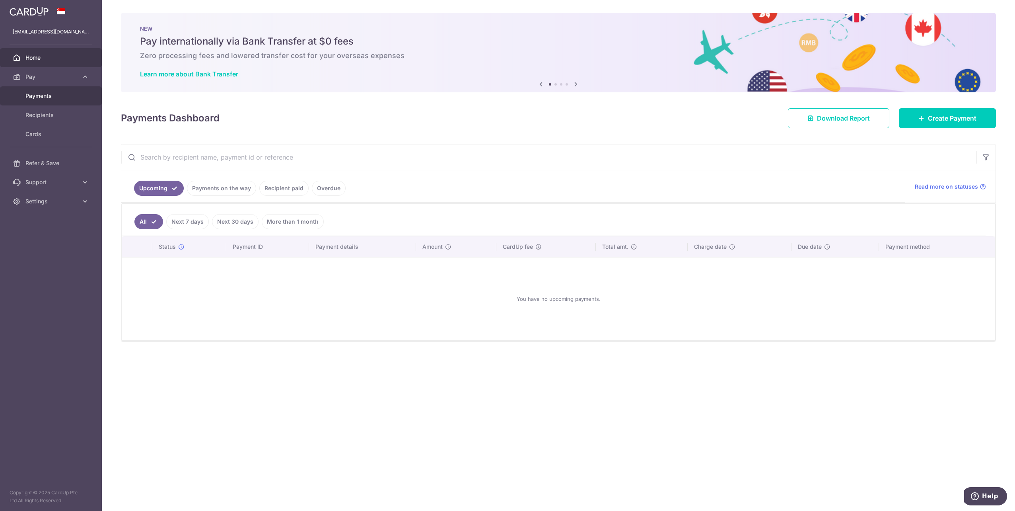 This screenshot has width=1015, height=511. Describe the element at coordinates (518, 247) in the screenshot. I see `span: CardUp fee` at that location.